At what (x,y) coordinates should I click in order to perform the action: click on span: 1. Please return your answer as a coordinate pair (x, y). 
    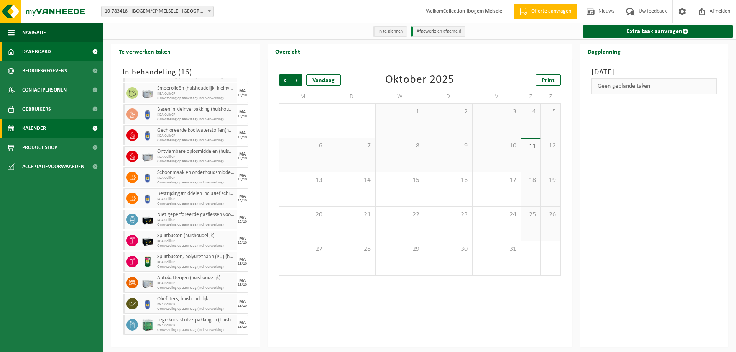
    Looking at the image, I should click on (399, 112).